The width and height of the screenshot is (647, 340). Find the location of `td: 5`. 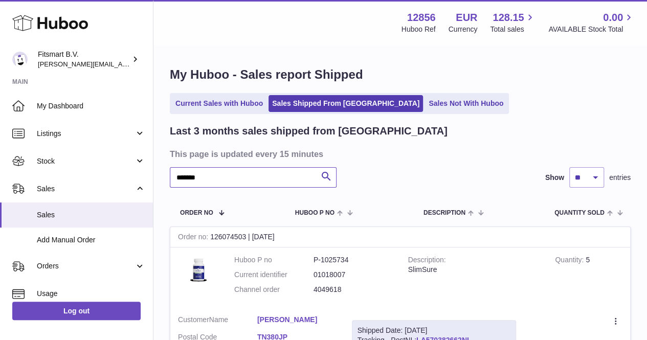

td: 5 is located at coordinates (589, 277).